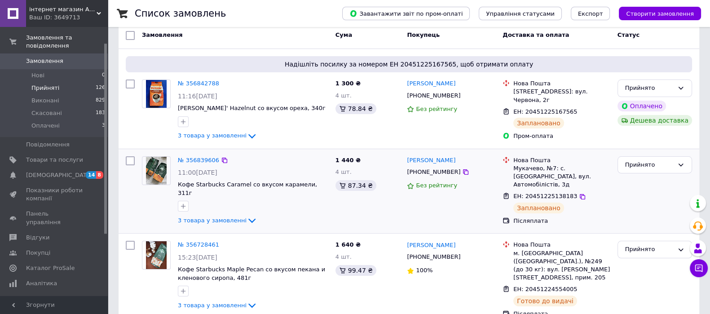  I want to click on div: 78.84 ₴, so click(356, 109).